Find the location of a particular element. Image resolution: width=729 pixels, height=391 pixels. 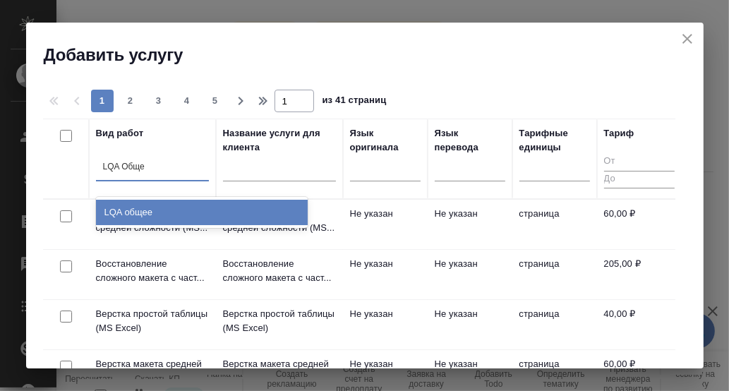

div: Тариф is located at coordinates (618, 133).